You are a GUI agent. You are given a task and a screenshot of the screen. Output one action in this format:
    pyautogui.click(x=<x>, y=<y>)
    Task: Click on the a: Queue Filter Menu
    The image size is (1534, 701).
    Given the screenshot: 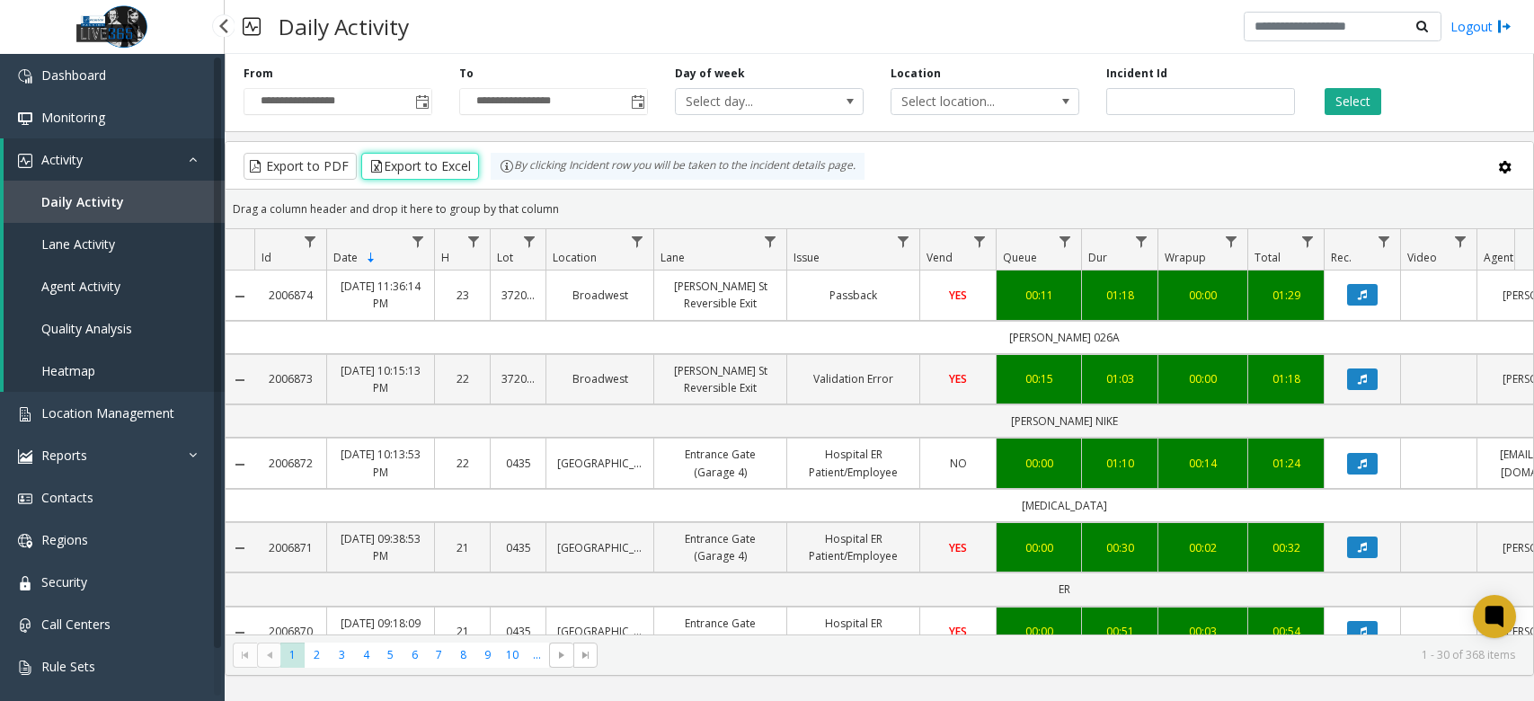 What is the action you would take?
    pyautogui.click(x=1065, y=241)
    